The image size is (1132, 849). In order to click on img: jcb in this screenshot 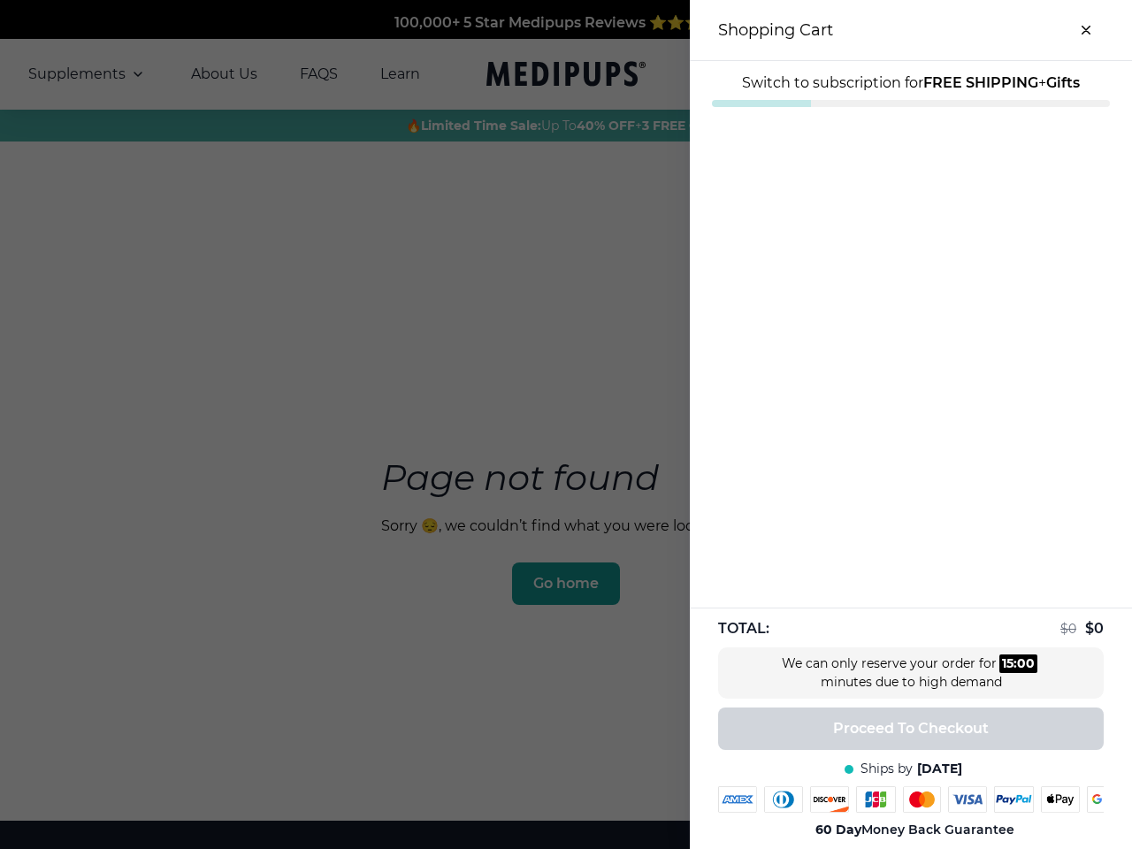, I will do `click(876, 800)`.